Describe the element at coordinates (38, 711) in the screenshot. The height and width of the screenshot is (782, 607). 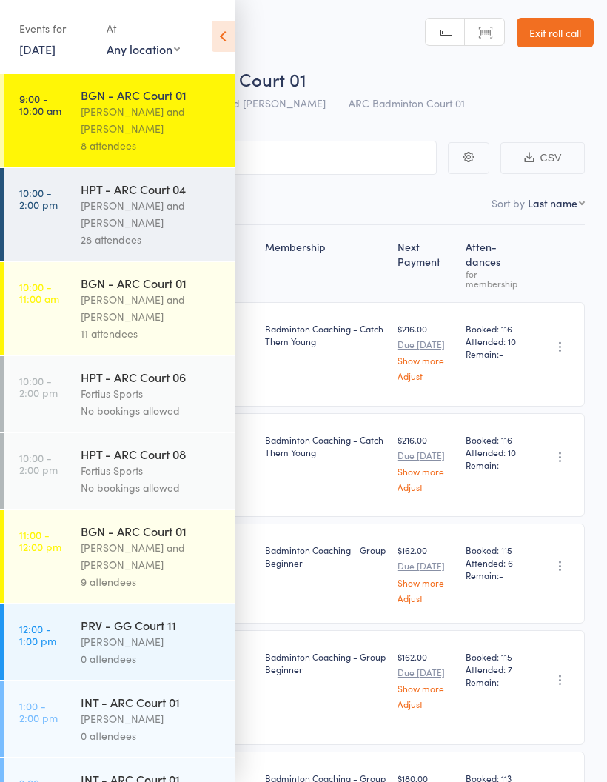
I see `time: 1:00 - 2:00 pm` at that location.